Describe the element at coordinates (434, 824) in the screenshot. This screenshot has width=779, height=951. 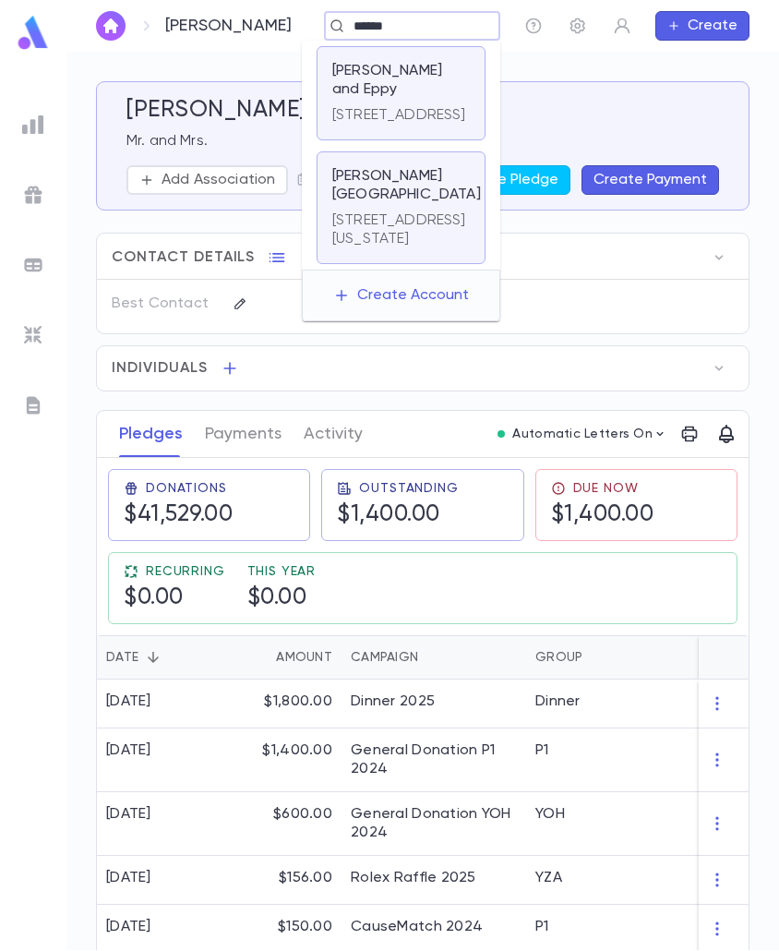
I see `div: General Donation YOH 2024` at that location.